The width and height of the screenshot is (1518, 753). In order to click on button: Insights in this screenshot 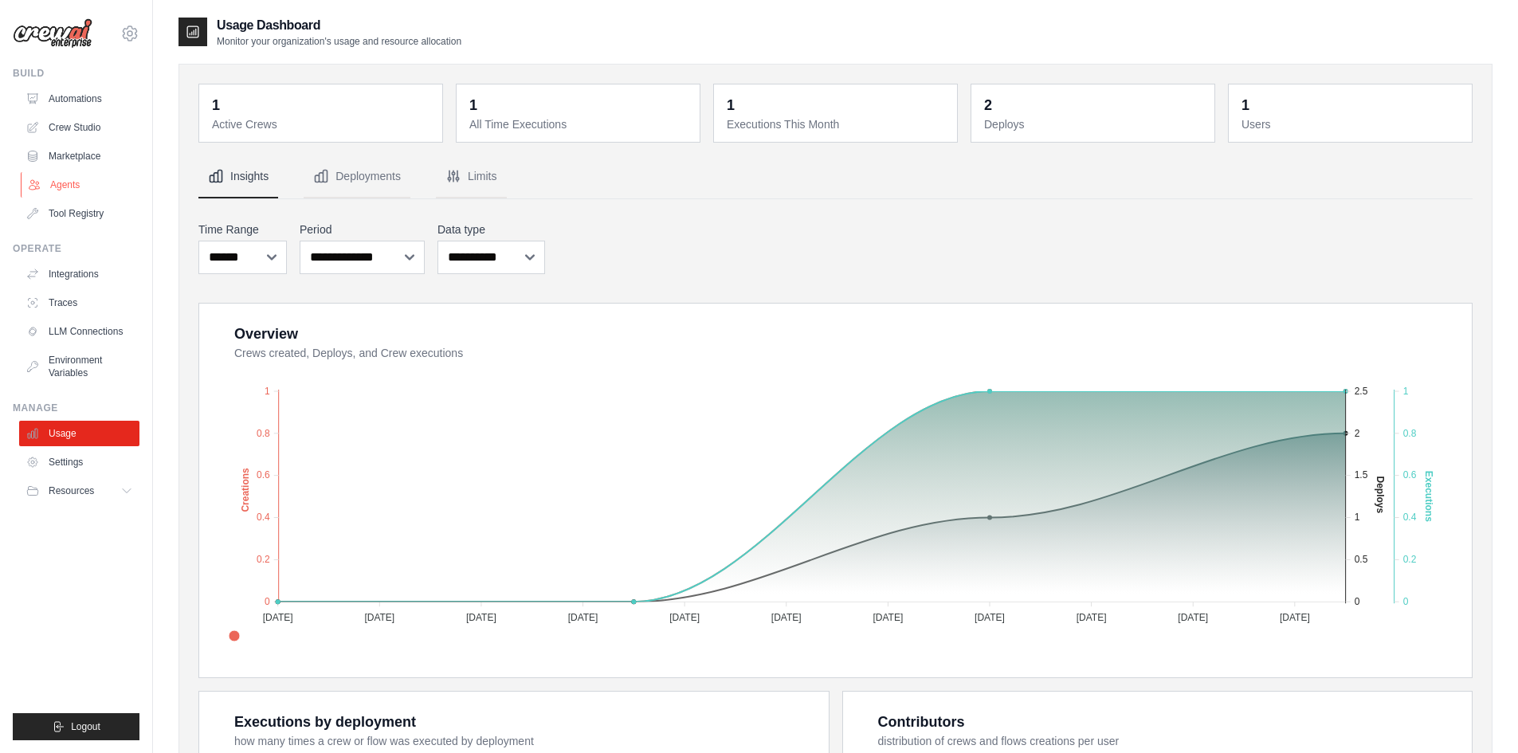, I will do `click(238, 177)`.